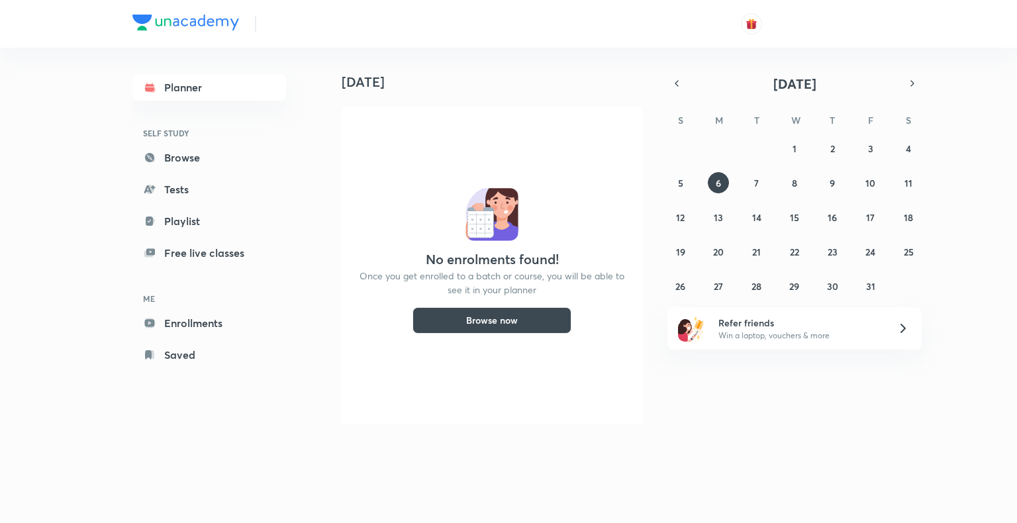  What do you see at coordinates (871, 217) in the screenshot?
I see `button: October 17, 2025` at bounding box center [871, 217].